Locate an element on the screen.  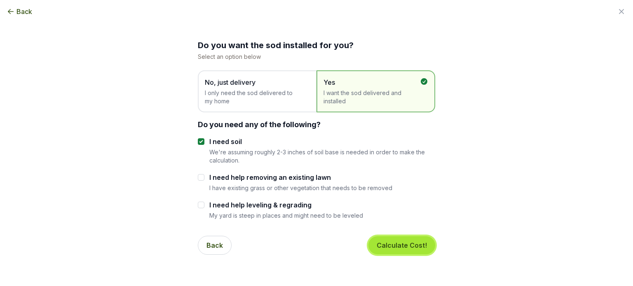
p: Select an option below is located at coordinates (317, 56).